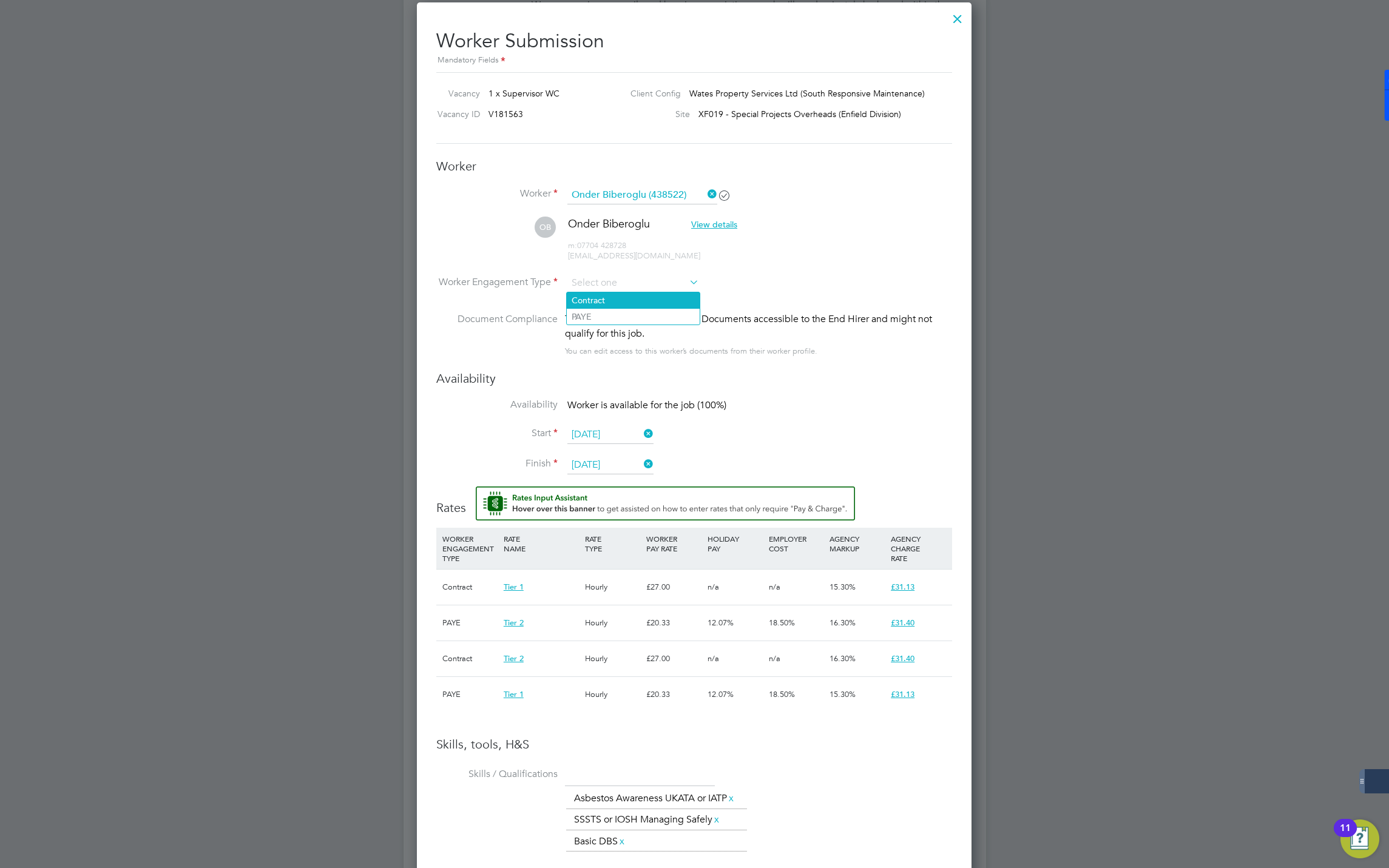 This screenshot has width=1389, height=868. What do you see at coordinates (497, 282) in the screenshot?
I see `label: Worker Engagement Type` at bounding box center [497, 282].